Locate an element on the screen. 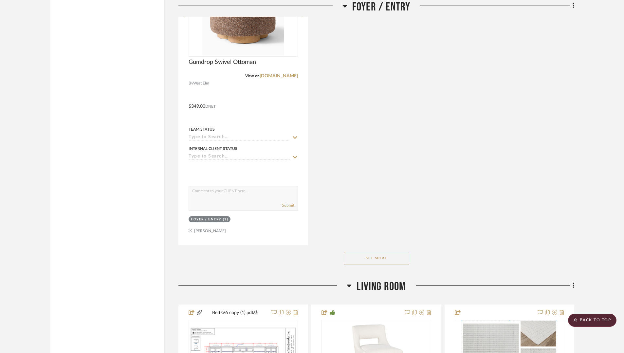 This screenshot has width=624, height=353. div: Foyer / Entry is located at coordinates (206, 219).